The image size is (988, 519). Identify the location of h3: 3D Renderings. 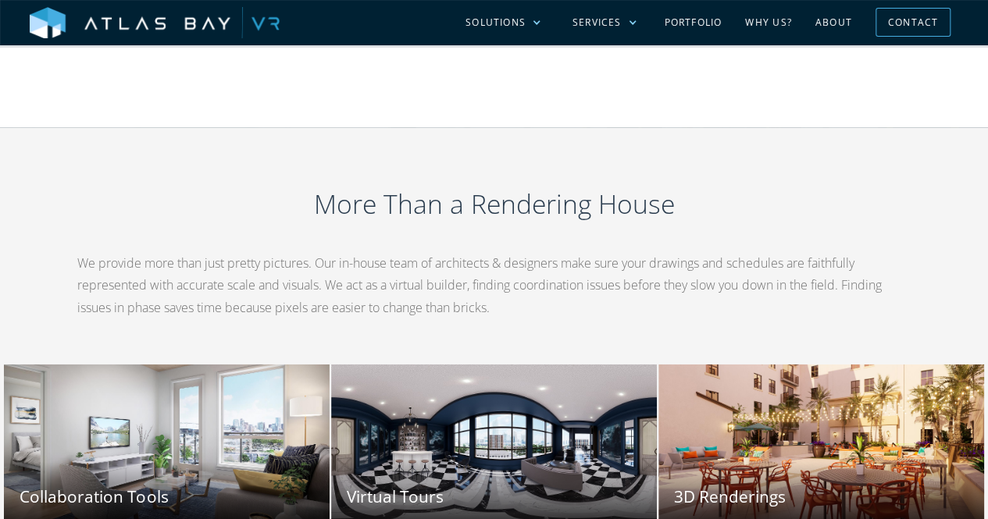
(821, 497).